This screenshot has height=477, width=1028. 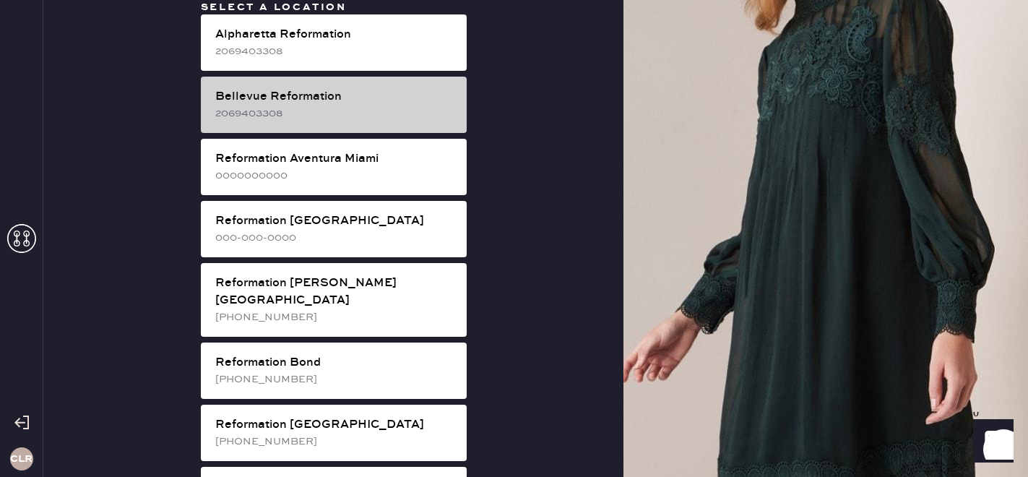 I want to click on h3: CLR, so click(x=21, y=459).